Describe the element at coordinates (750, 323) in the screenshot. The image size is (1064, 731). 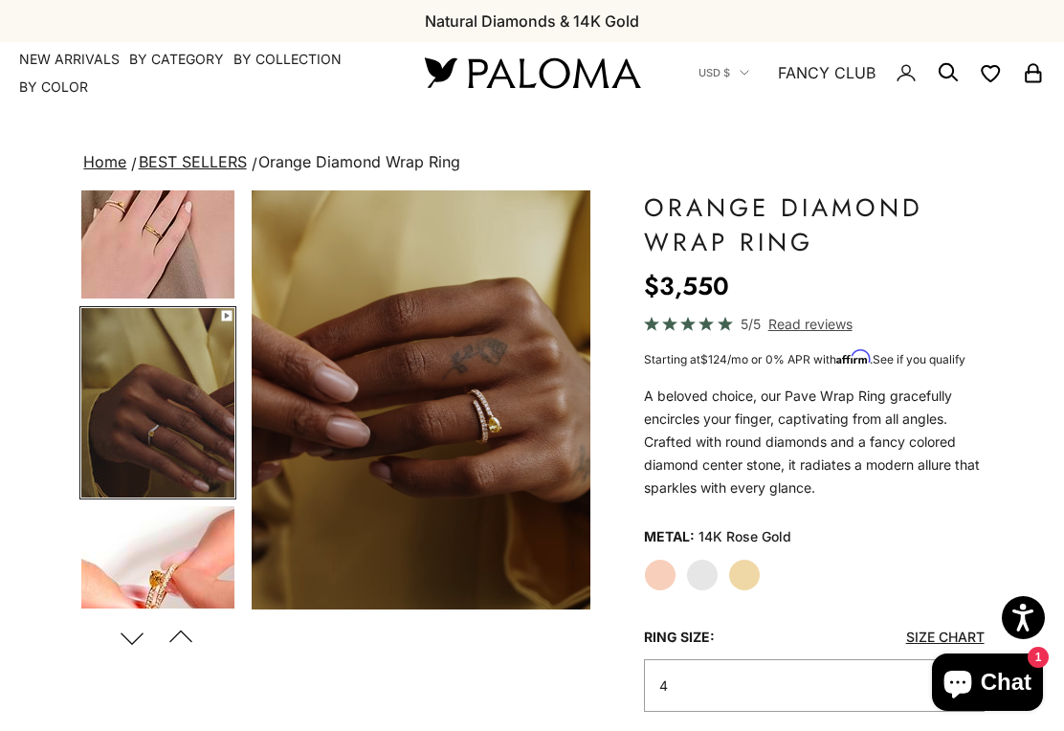
I see `span: 5/5` at that location.